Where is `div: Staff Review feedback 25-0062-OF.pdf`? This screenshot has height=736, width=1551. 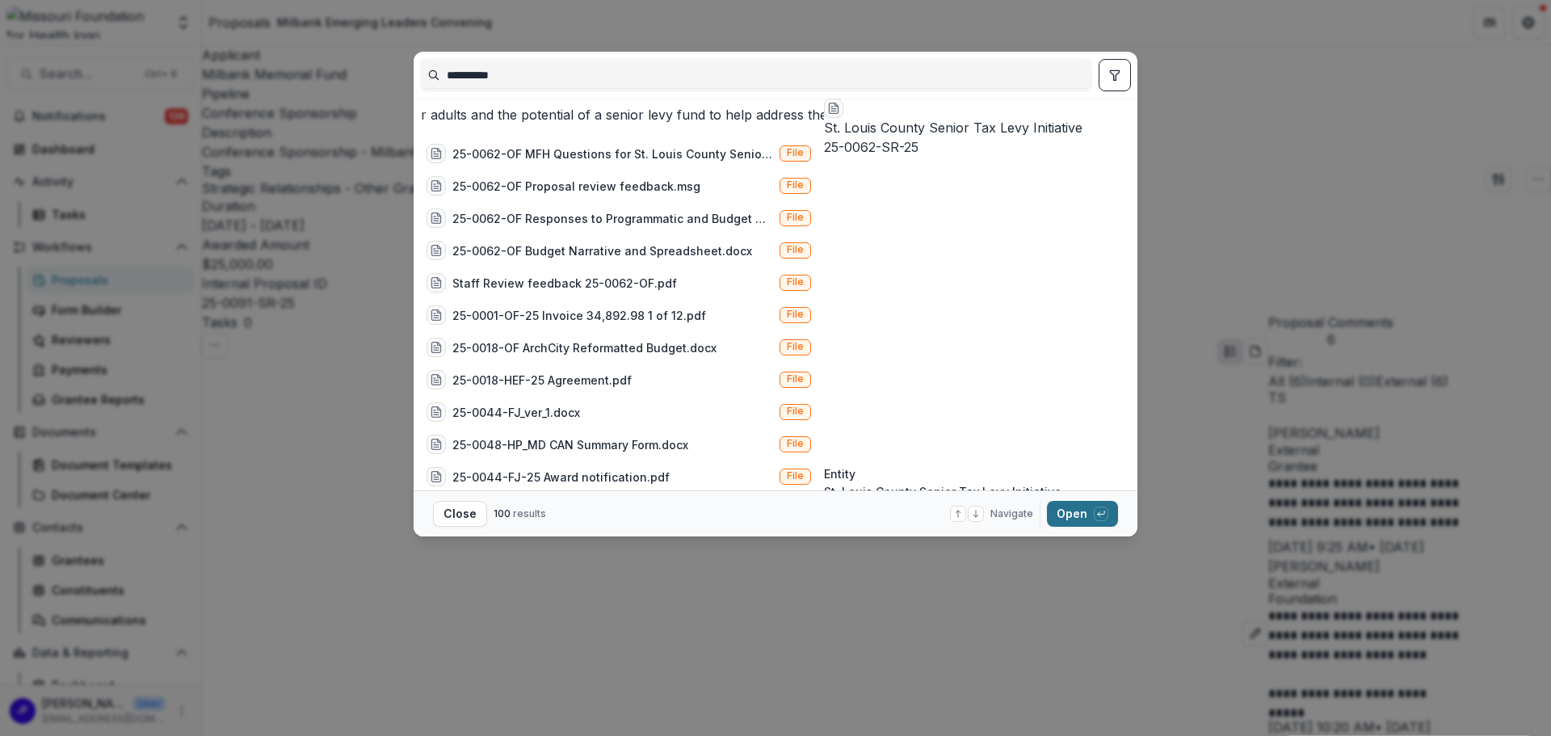
div: Staff Review feedback 25-0062-OF.pdf is located at coordinates (565, 283).